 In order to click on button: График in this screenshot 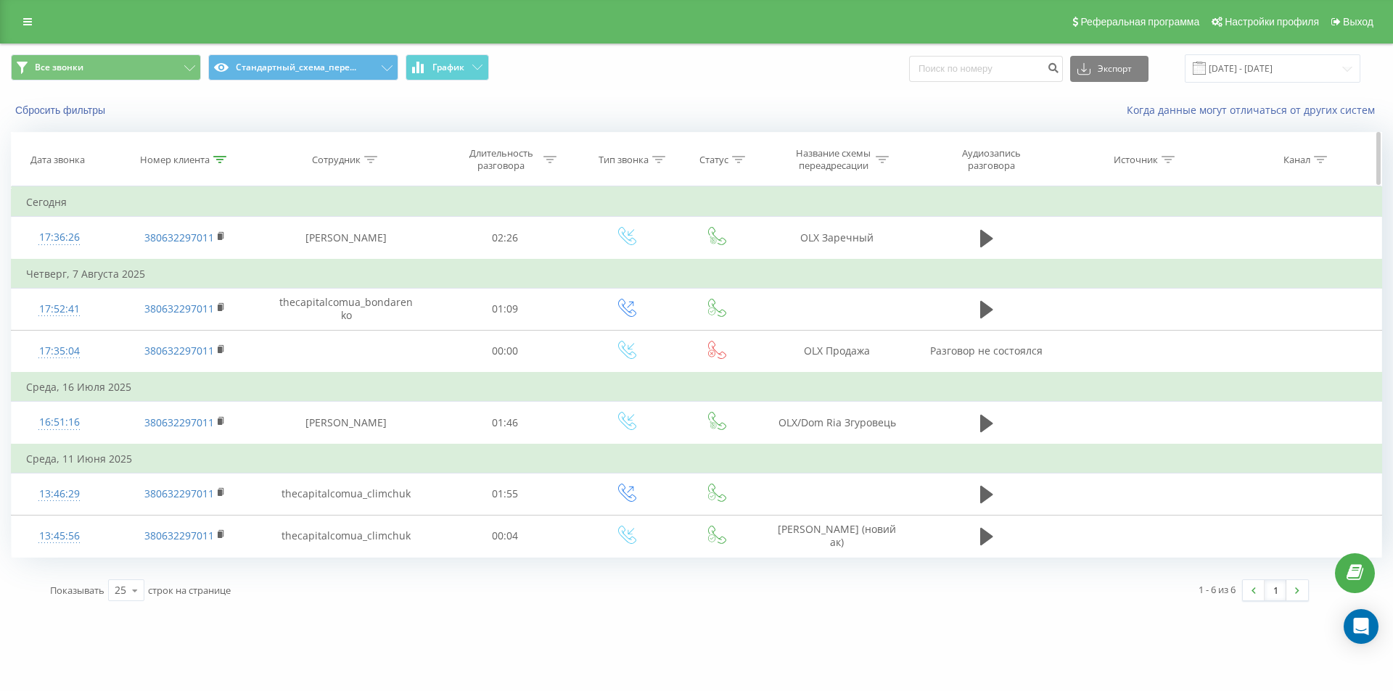, I will do `click(447, 67)`.